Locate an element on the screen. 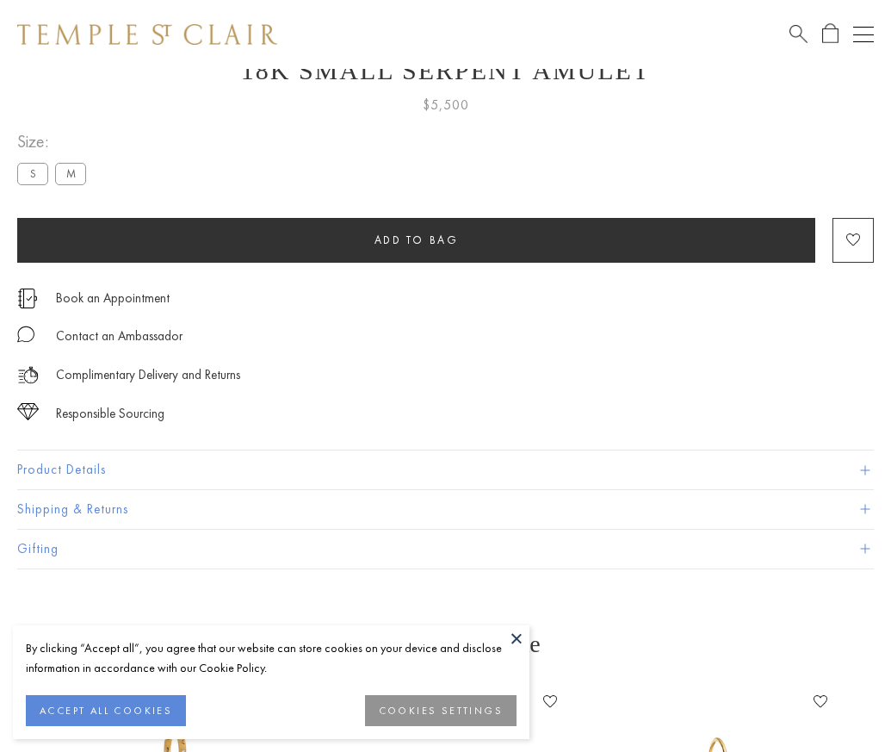 Image resolution: width=891 pixels, height=752 pixels. button: Shipping & Returns is located at coordinates (445, 509).